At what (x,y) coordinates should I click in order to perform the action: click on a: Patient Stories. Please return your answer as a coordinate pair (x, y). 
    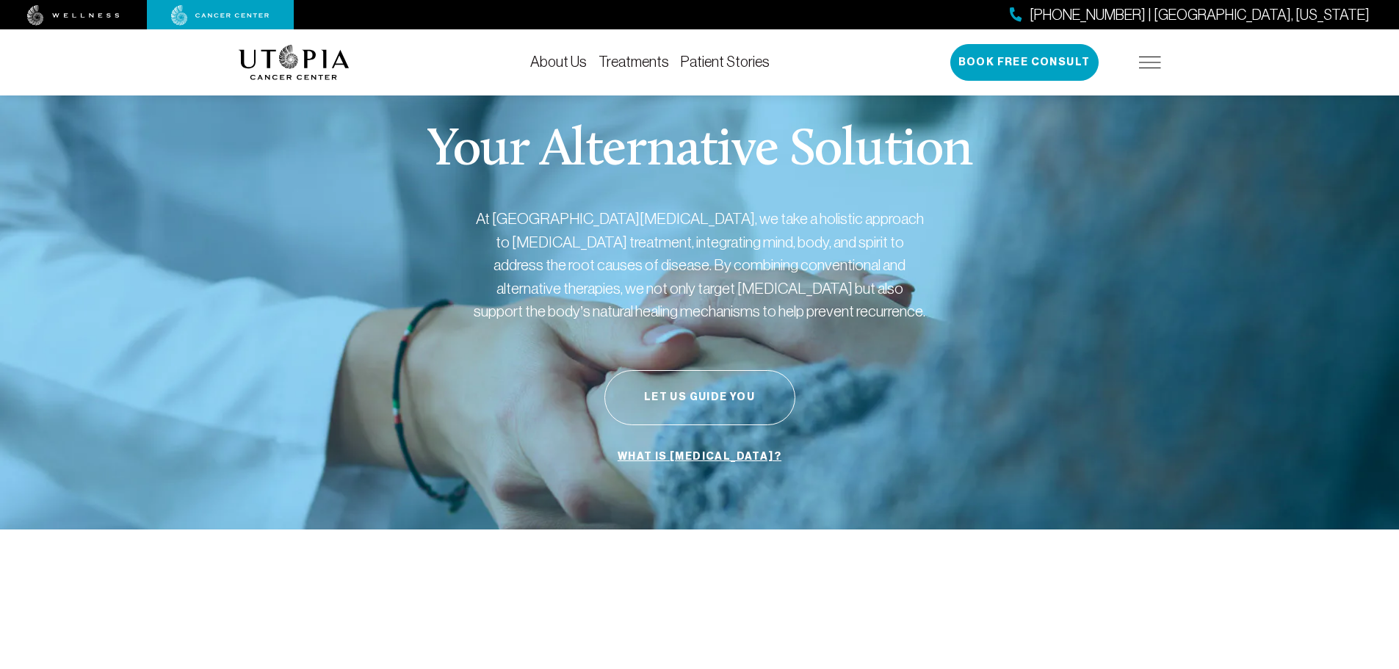
    Looking at the image, I should click on (725, 62).